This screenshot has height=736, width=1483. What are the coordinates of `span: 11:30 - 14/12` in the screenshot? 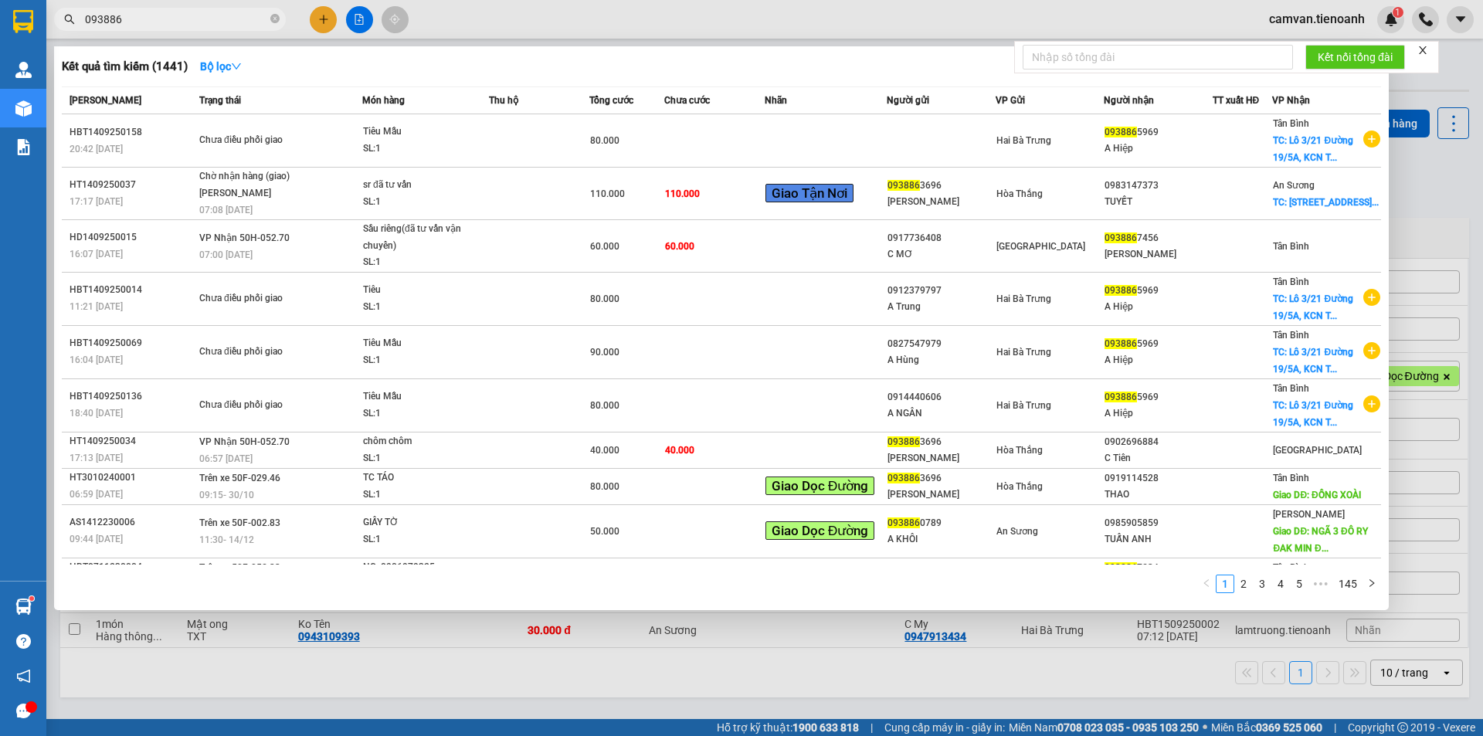 It's located at (226, 540).